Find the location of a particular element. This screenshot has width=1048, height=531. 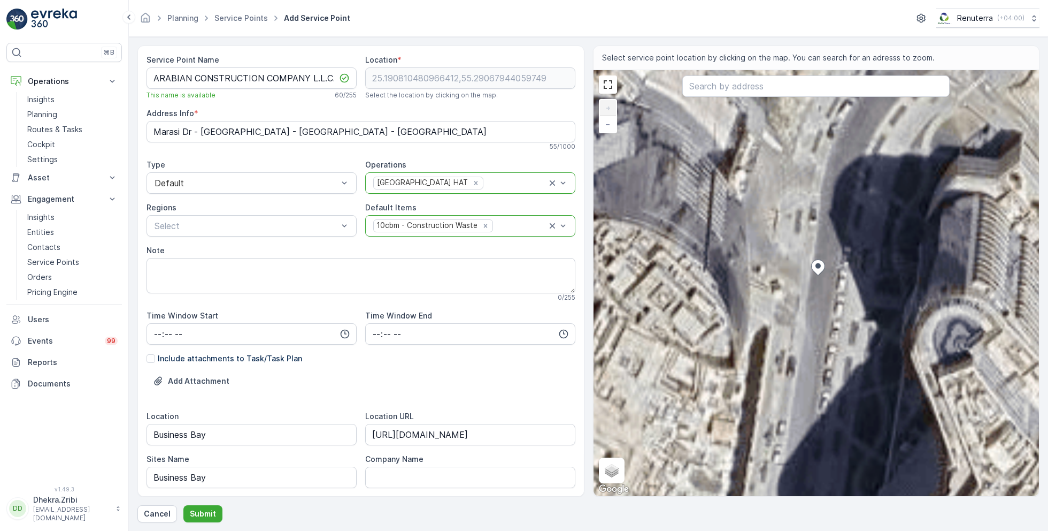

p: Routes & Tasks is located at coordinates (55, 129).